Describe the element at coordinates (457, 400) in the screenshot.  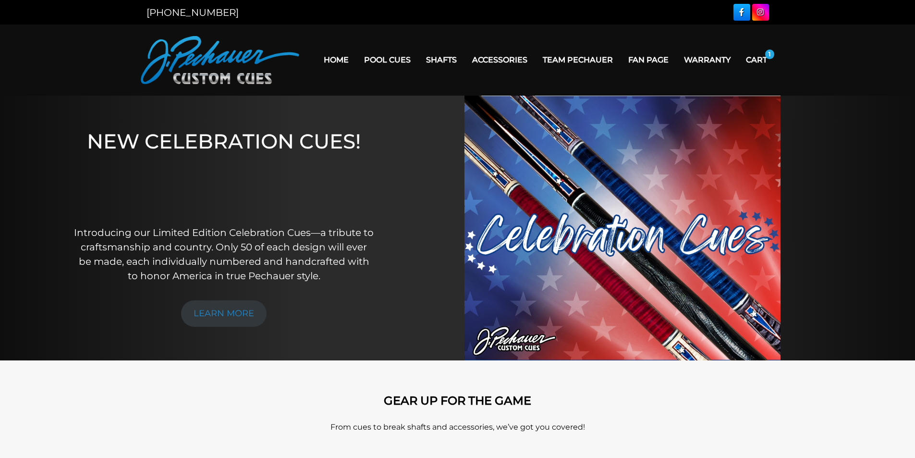
I see `strong: GEAR UP FOR THE GAME` at that location.